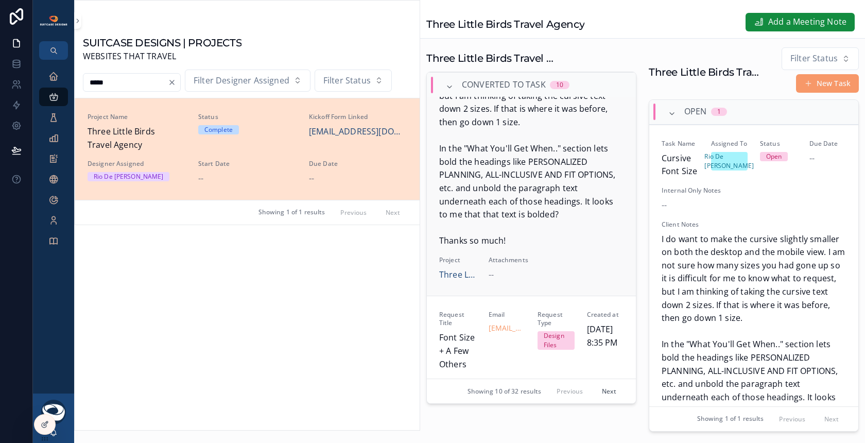 The width and height of the screenshot is (865, 443). I want to click on button: Next, so click(609, 391).